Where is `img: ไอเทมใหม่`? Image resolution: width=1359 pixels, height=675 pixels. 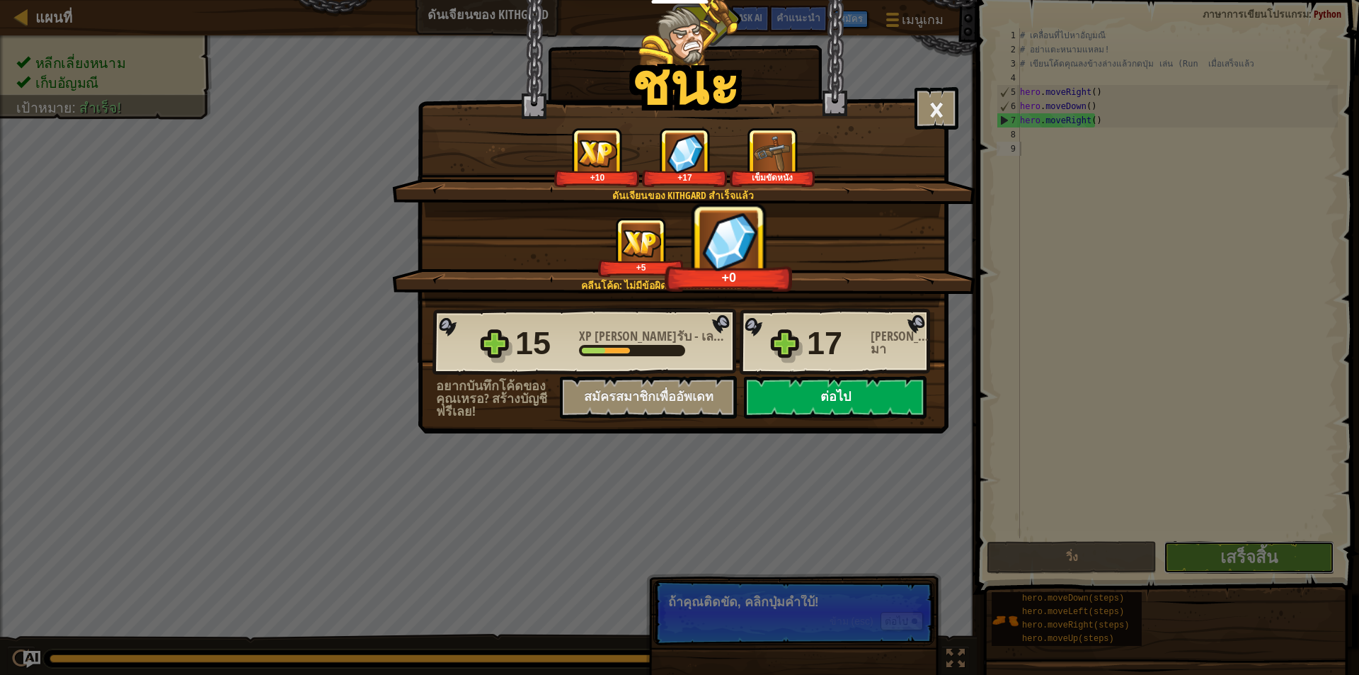
img: ไอเทมใหม่ is located at coordinates (772, 153).